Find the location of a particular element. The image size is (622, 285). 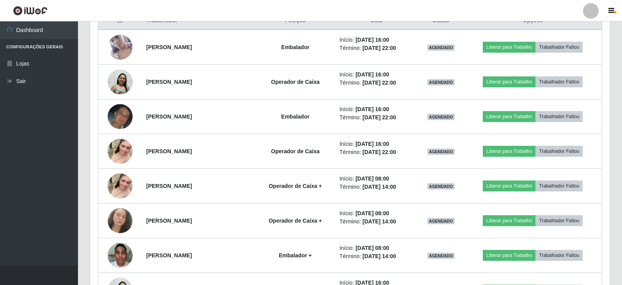

img: 1628271244301.jpeg is located at coordinates (120, 47).